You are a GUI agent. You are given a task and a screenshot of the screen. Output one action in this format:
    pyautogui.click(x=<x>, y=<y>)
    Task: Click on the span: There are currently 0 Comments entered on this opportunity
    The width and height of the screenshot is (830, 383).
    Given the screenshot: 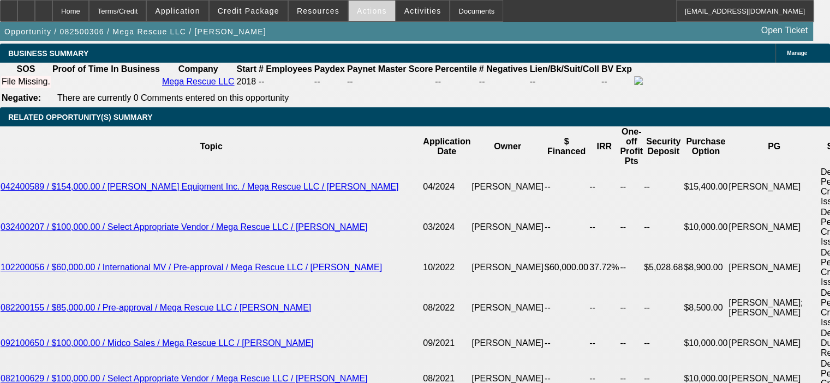 What is the action you would take?
    pyautogui.click(x=173, y=98)
    